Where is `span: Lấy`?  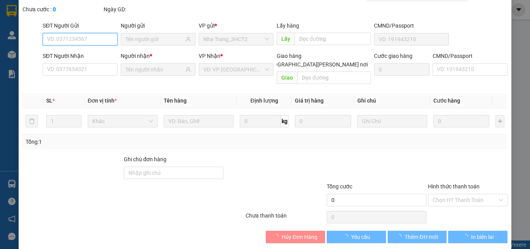 span: Lấy is located at coordinates (286, 39).